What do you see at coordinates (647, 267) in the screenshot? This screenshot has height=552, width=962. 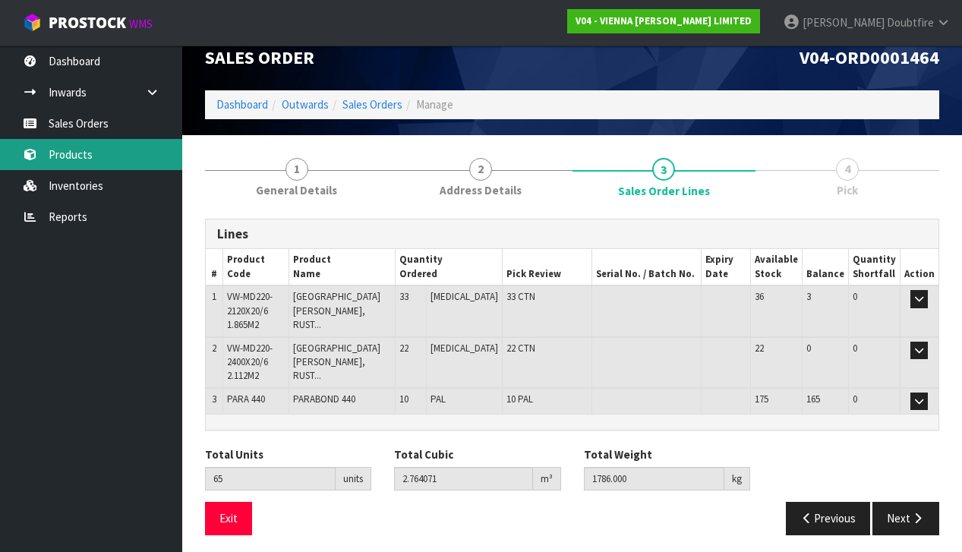 I see `th: Serial No. / Batch No.` at bounding box center [647, 267].